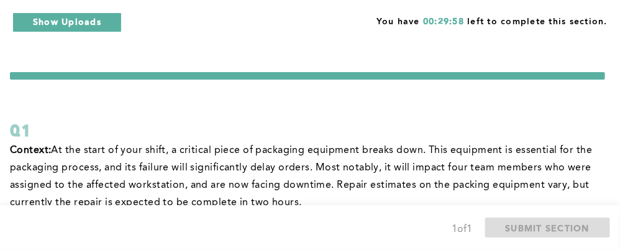 The height and width of the screenshot is (250, 620). I want to click on div: 1 of 1, so click(462, 229).